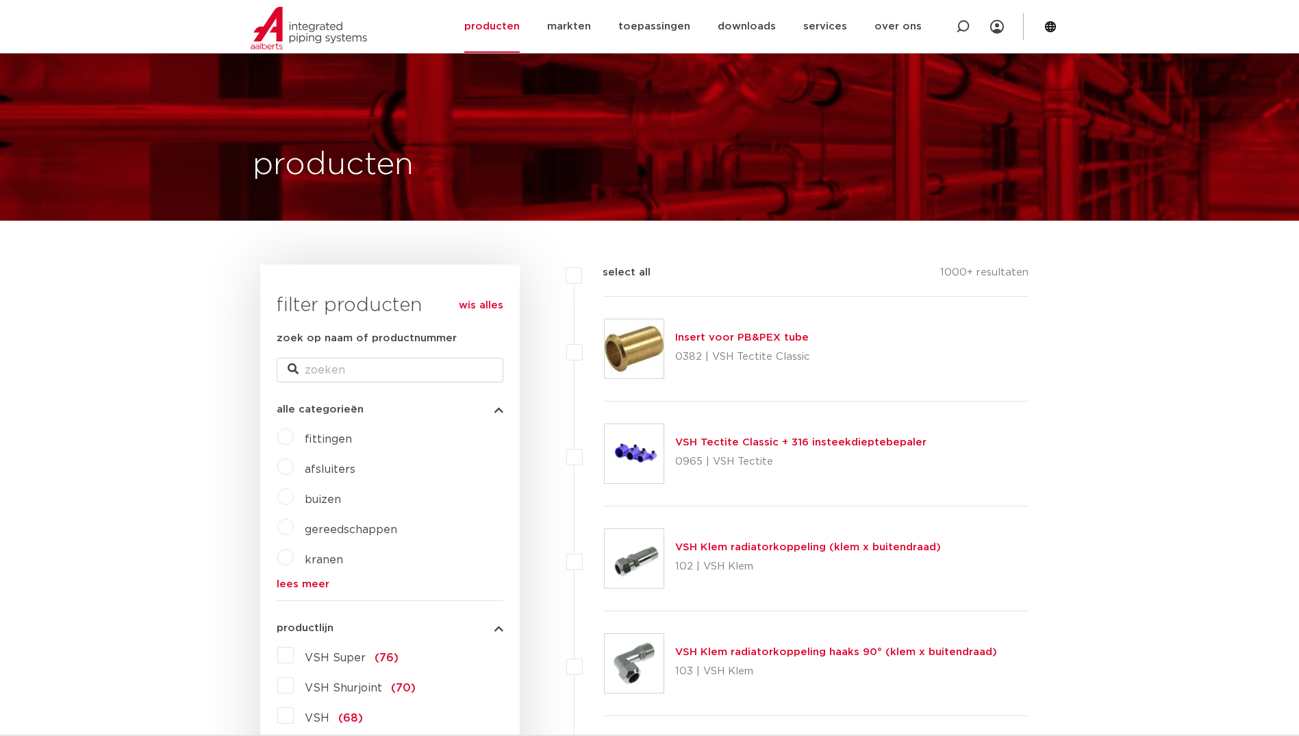 The width and height of the screenshot is (1299, 736). Describe the element at coordinates (984, 275) in the screenshot. I see `p: 1000+ resultaten` at that location.